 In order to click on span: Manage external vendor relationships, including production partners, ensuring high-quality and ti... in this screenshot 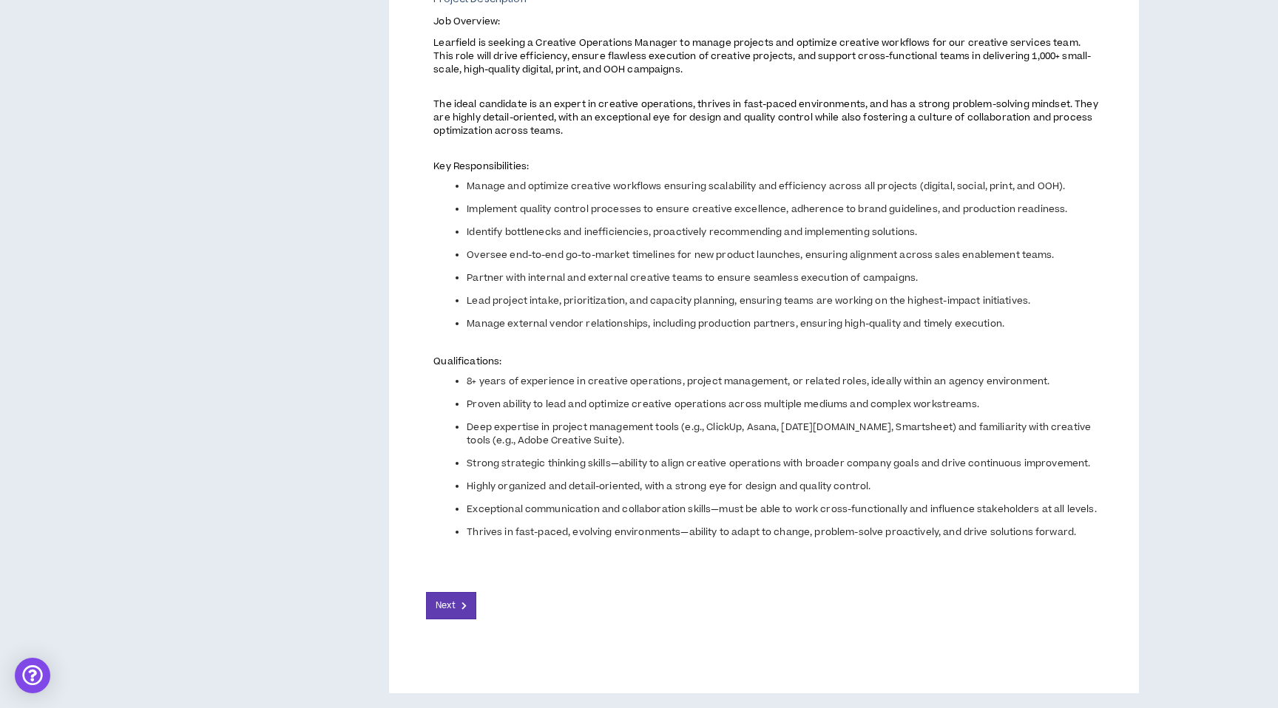, I will do `click(735, 324)`.